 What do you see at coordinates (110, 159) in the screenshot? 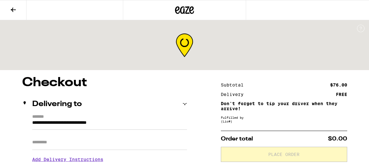
I see `h3: Add Delivery Instructions` at bounding box center [110, 159].